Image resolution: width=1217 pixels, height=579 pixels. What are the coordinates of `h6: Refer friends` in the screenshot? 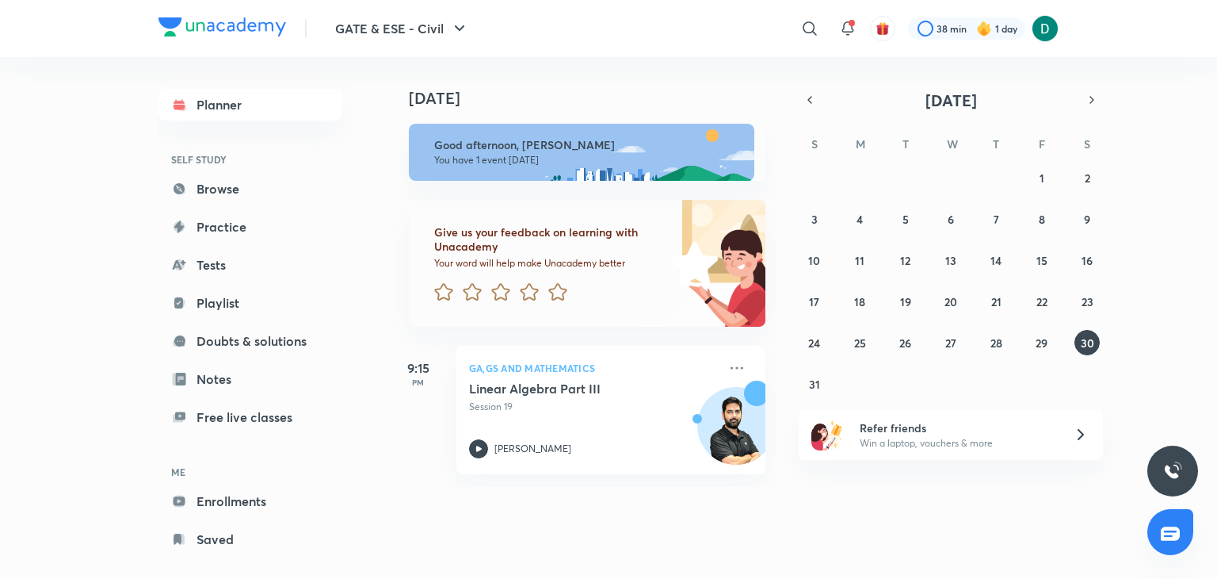 It's located at (957, 427).